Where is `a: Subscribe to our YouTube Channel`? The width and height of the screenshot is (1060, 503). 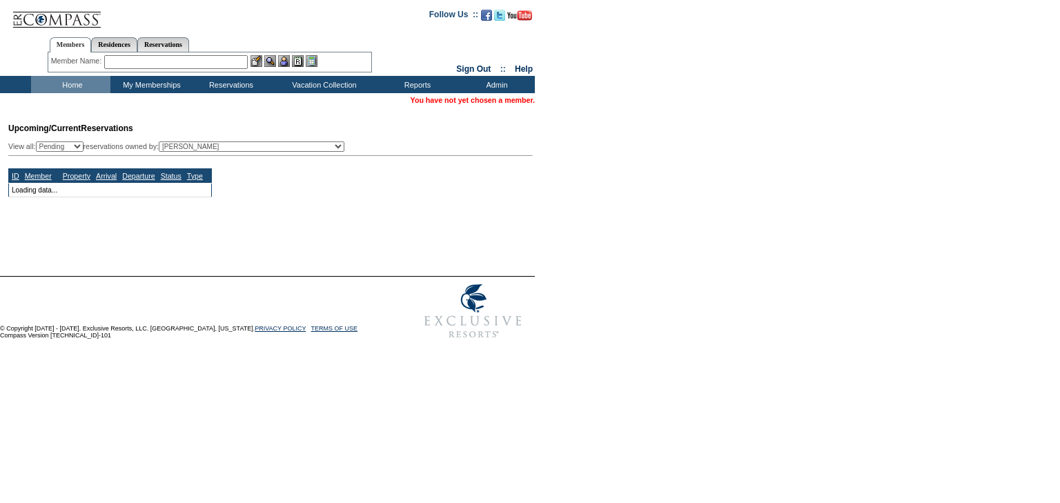
a: Subscribe to our YouTube Channel is located at coordinates (520, 18).